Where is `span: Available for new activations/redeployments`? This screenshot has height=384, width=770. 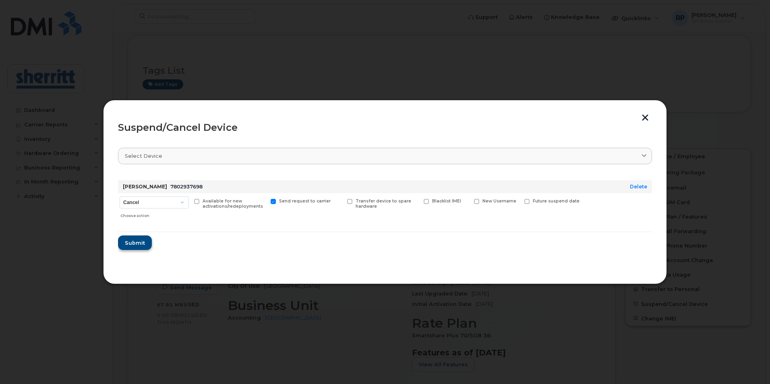 span: Available for new activations/redeployments is located at coordinates (233, 204).